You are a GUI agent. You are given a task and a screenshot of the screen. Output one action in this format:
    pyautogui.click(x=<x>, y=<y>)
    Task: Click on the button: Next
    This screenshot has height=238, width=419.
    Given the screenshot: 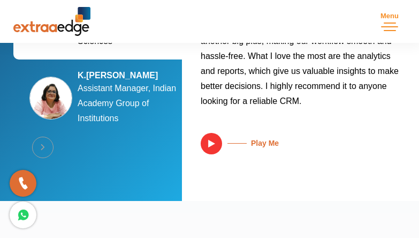 What is the action you would take?
    pyautogui.click(x=43, y=147)
    